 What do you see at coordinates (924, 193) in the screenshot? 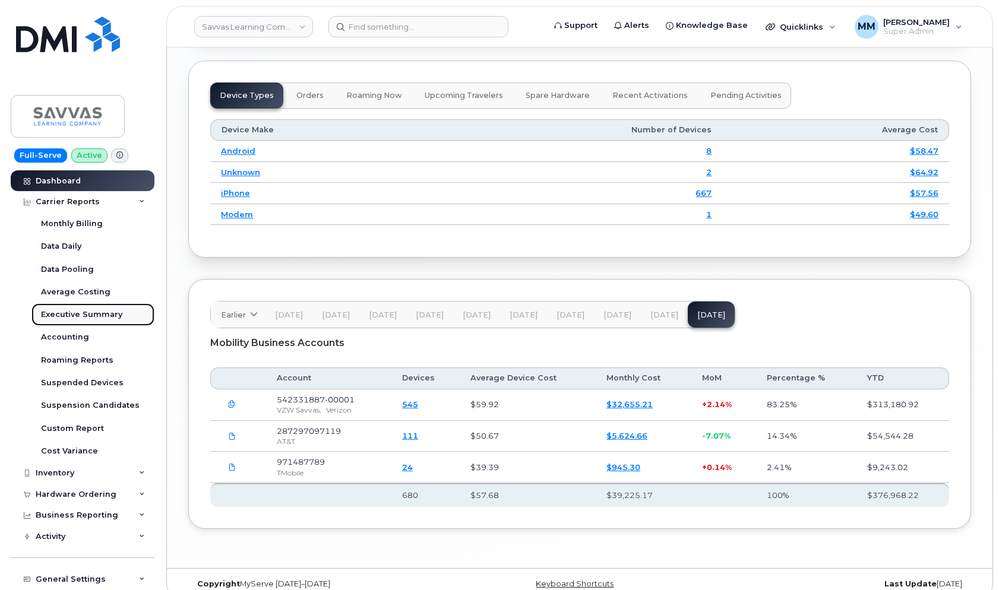
I see `a: $57.56` at bounding box center [924, 193].